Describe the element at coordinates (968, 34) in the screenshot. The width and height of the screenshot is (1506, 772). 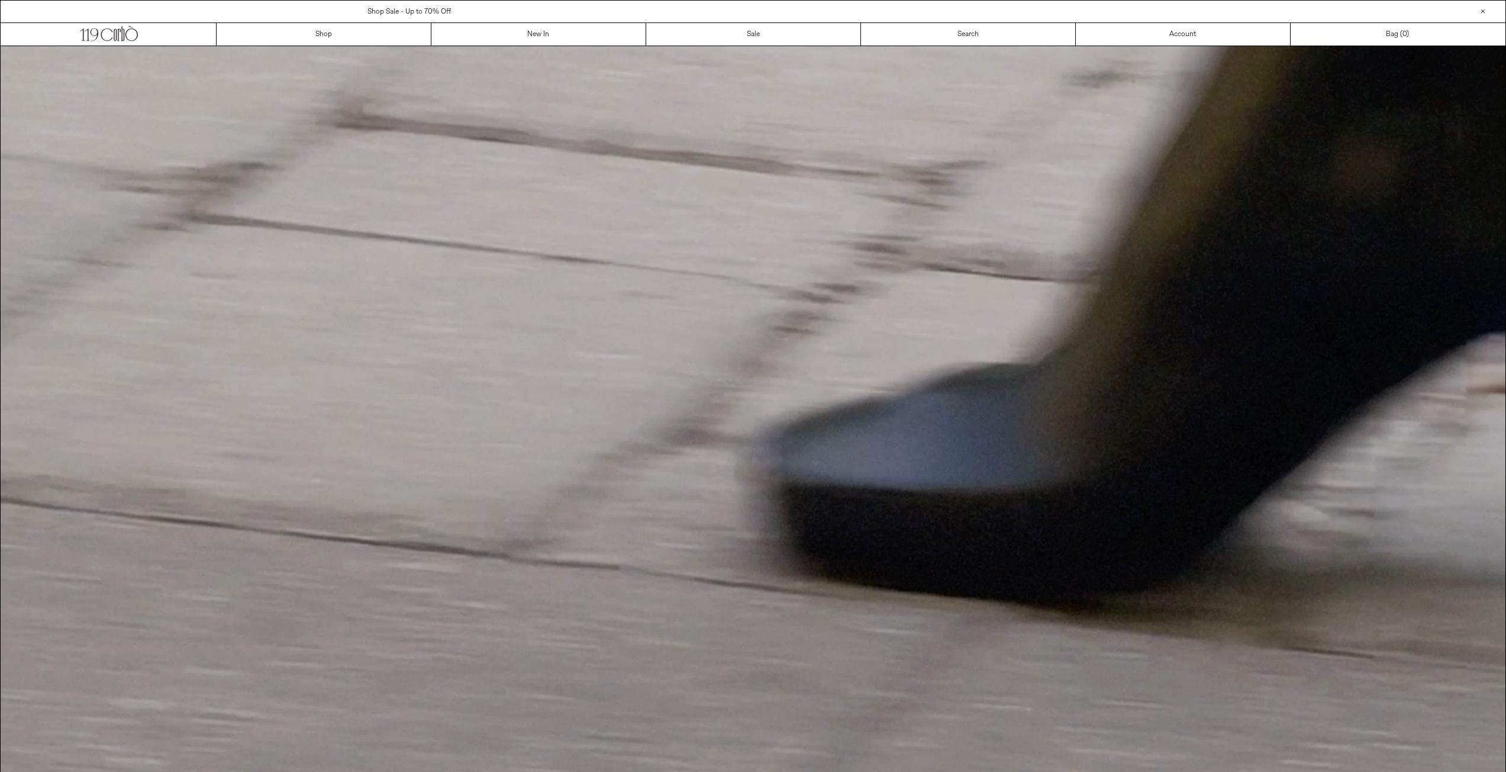
I see `a: Search` at that location.